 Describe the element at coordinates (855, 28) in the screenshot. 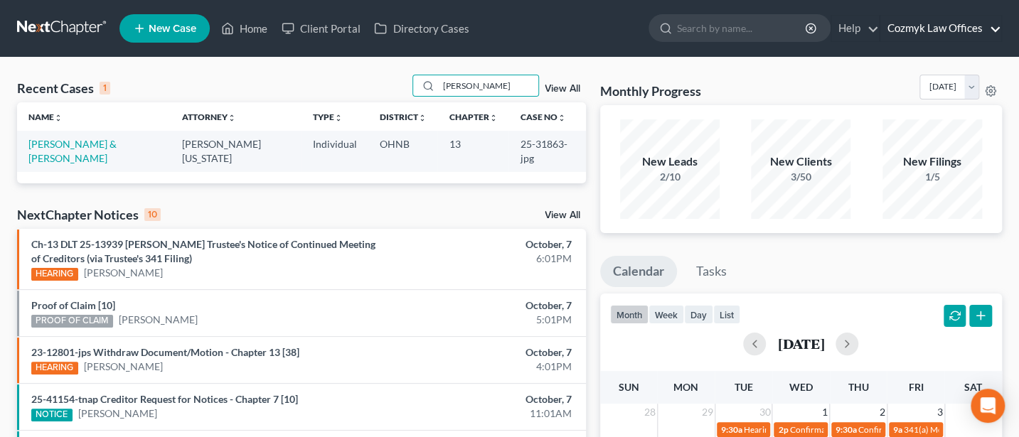

I see `a: Help` at that location.